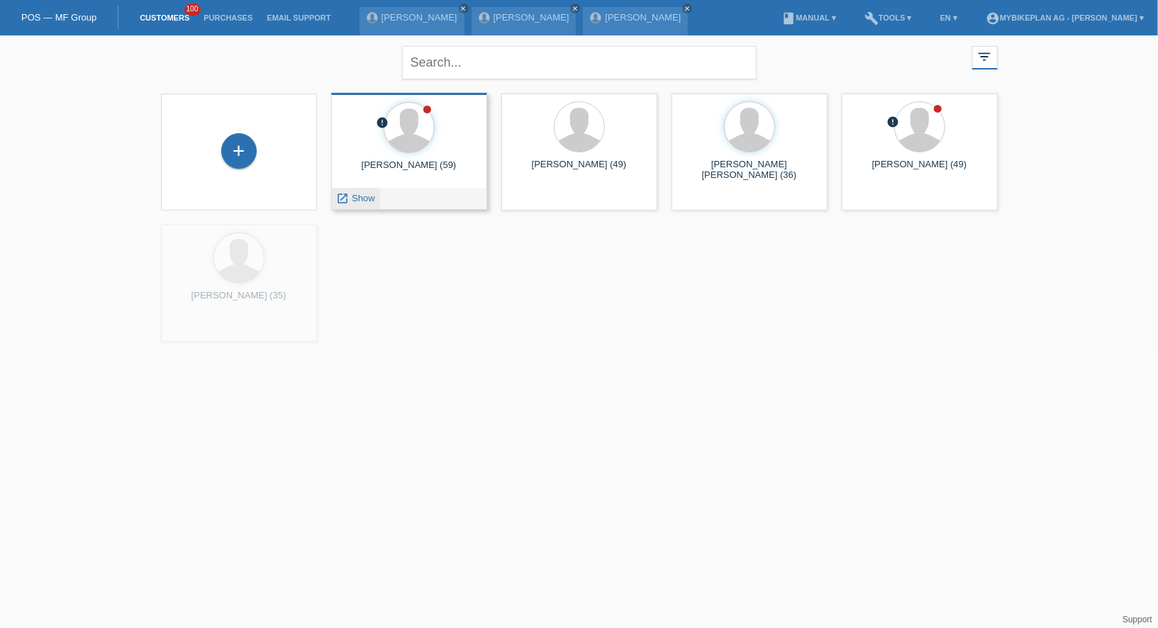 The width and height of the screenshot is (1158, 628). What do you see at coordinates (985, 57) in the screenshot?
I see `i: filter_list` at bounding box center [985, 57].